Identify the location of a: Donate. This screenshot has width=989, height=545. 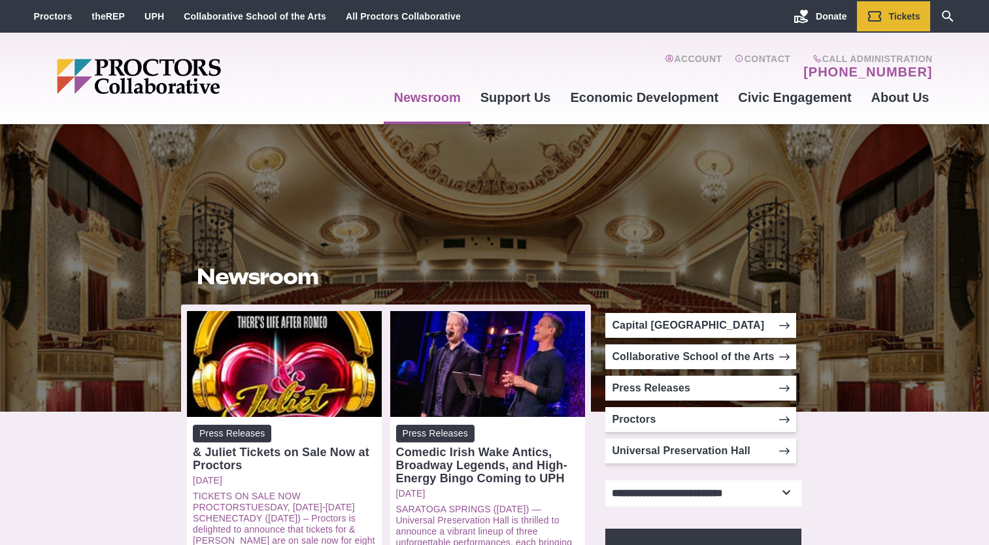
(820, 16).